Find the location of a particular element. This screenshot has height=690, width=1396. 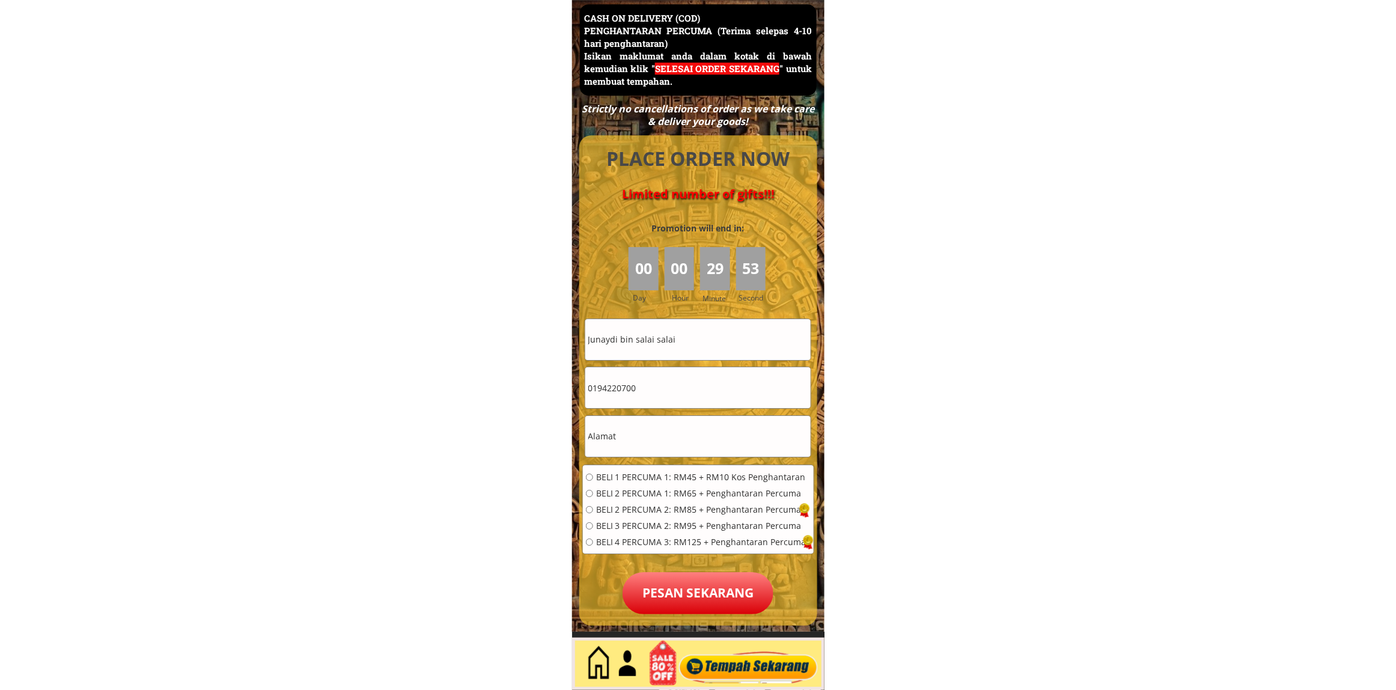

p: Pesan sekarang is located at coordinates (698, 593).